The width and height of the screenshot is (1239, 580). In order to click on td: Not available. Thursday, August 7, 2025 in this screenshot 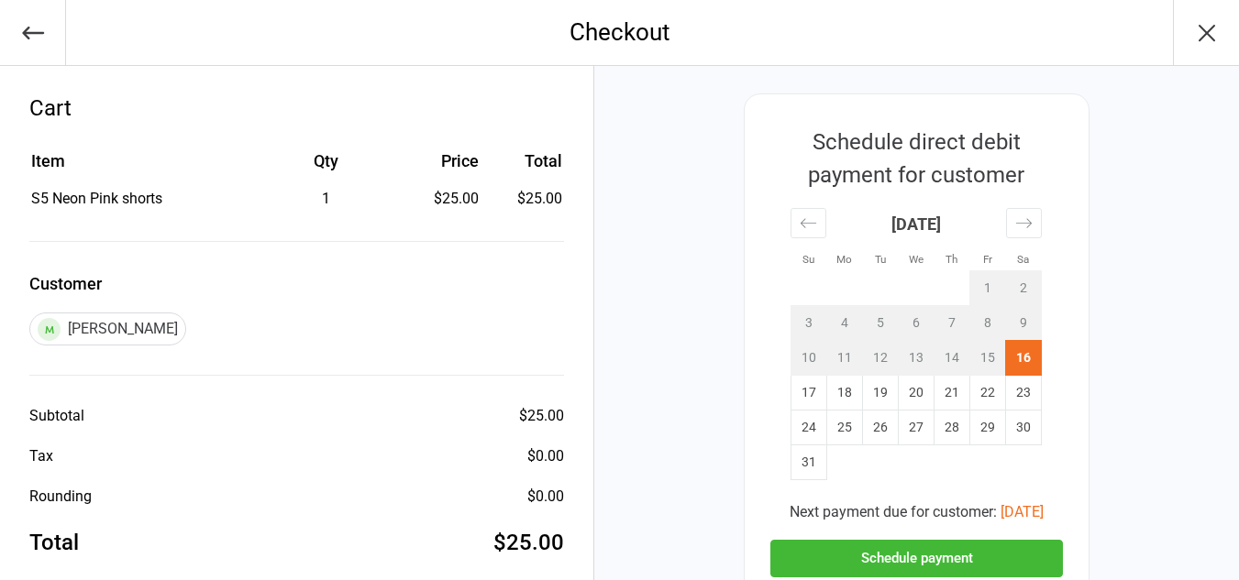, I will do `click(952, 324)`.